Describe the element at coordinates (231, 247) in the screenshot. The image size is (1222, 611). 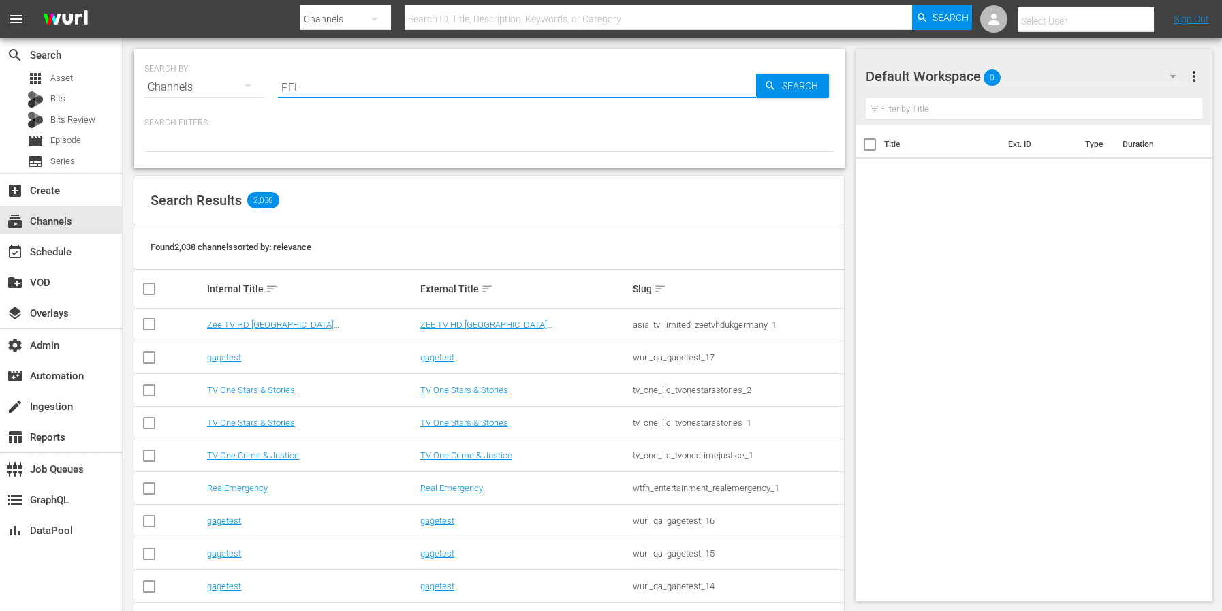
I see `span: Found 2,038 channels sorted by: relevance` at that location.